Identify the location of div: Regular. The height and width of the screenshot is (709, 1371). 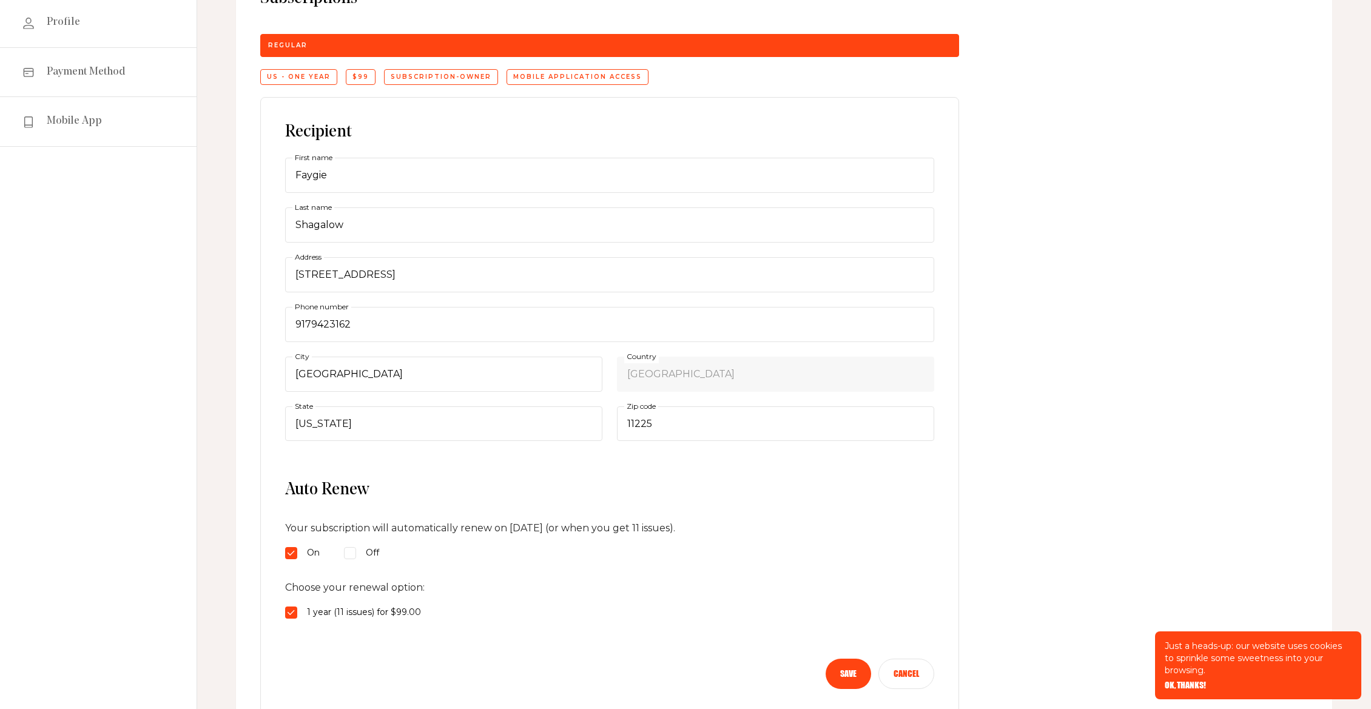
(610, 46).